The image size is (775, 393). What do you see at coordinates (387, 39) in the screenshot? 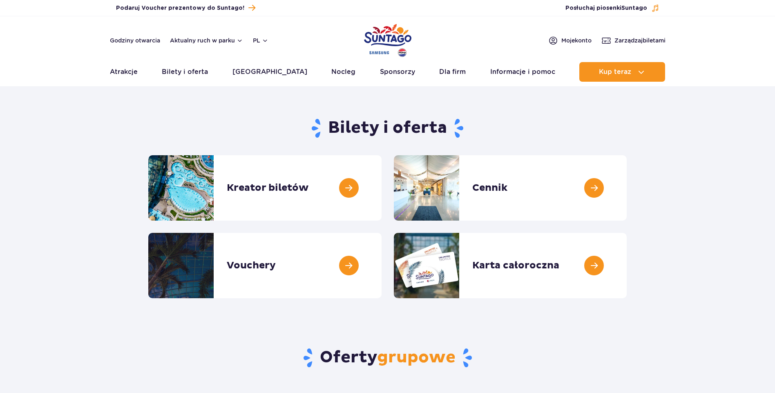
I see `a: Park of Poland` at bounding box center [387, 39].